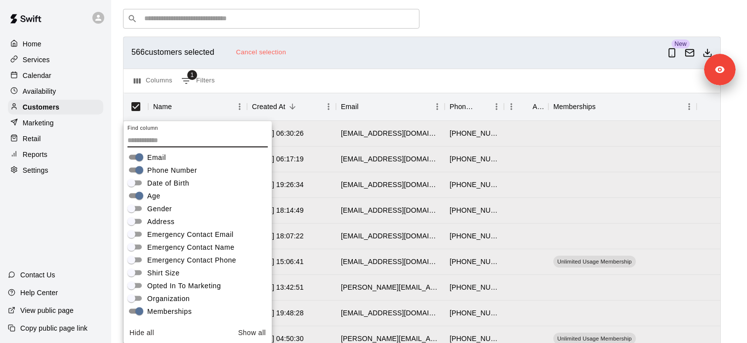  Describe the element at coordinates (172, 170) in the screenshot. I see `span: Phone Number` at that location.